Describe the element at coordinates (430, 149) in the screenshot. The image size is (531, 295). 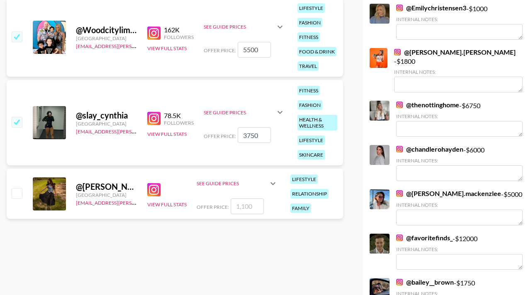
I see `a: @chandlerohayden` at that location.